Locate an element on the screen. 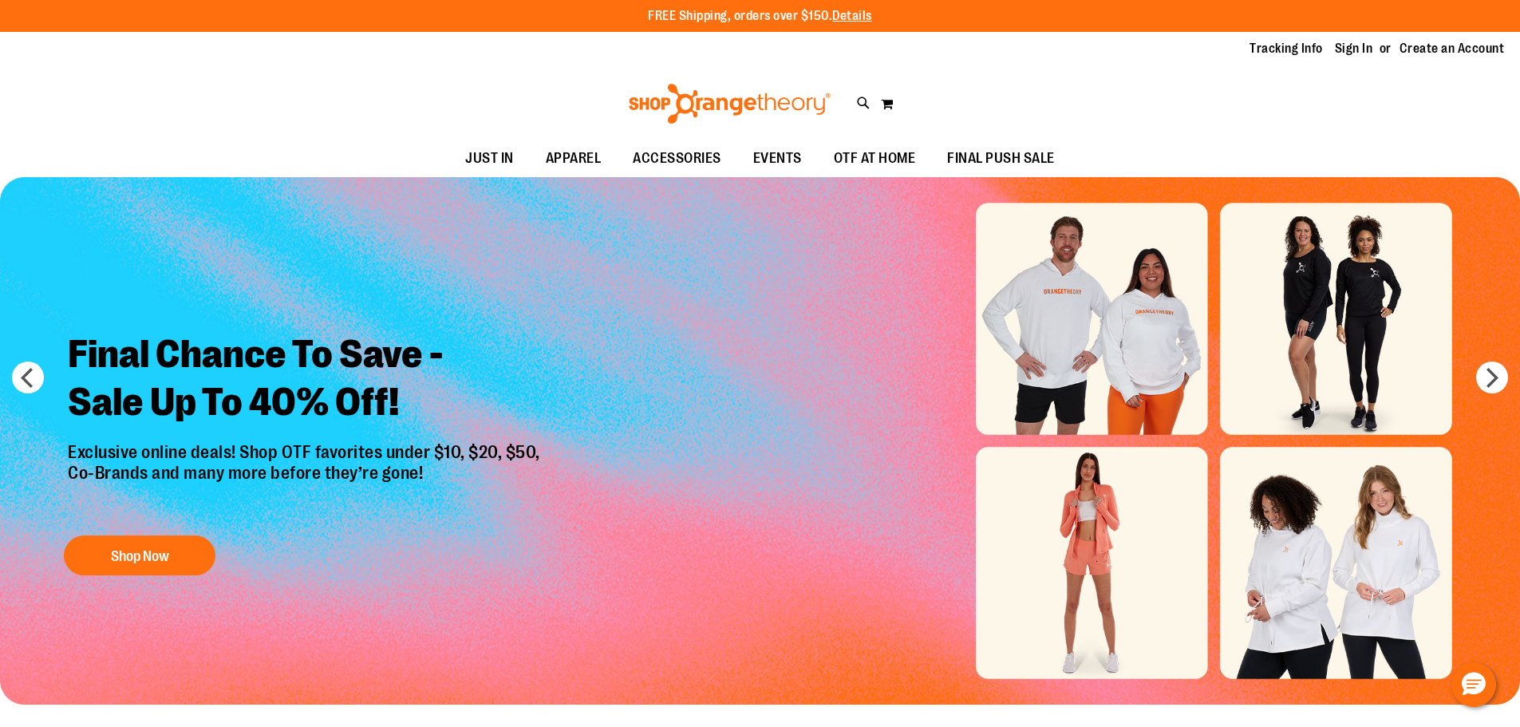  a: Final Chance To Save -Sale Up To 40% Off! Exclusive online deals! Shop OTF favorites under $10, $... is located at coordinates (306, 451).